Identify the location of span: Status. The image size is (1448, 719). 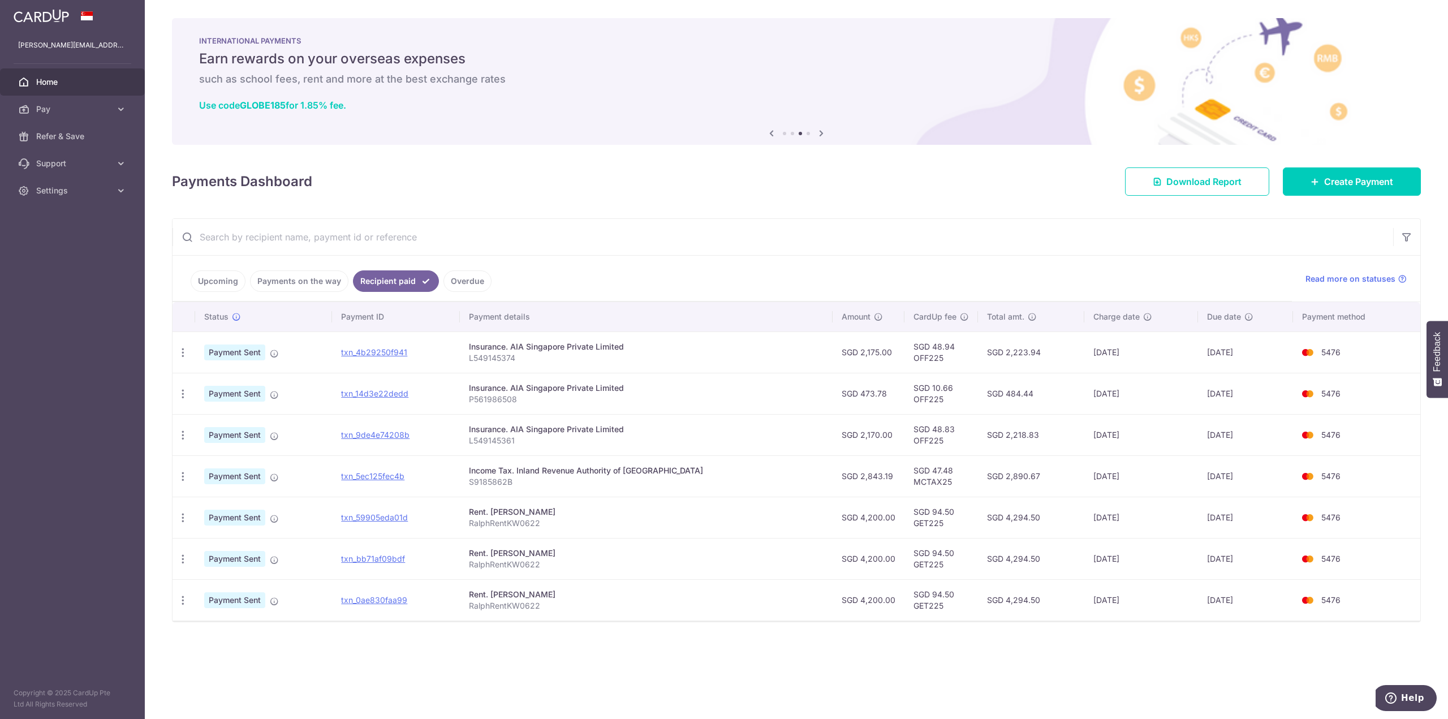
(216, 317).